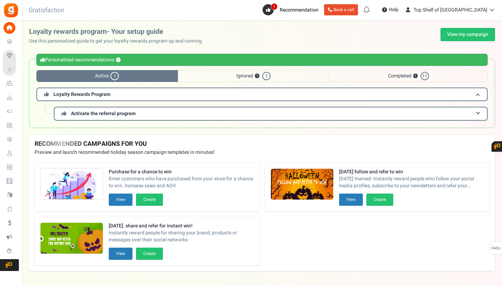  Describe the element at coordinates (390, 10) in the screenshot. I see `a: Help` at that location.